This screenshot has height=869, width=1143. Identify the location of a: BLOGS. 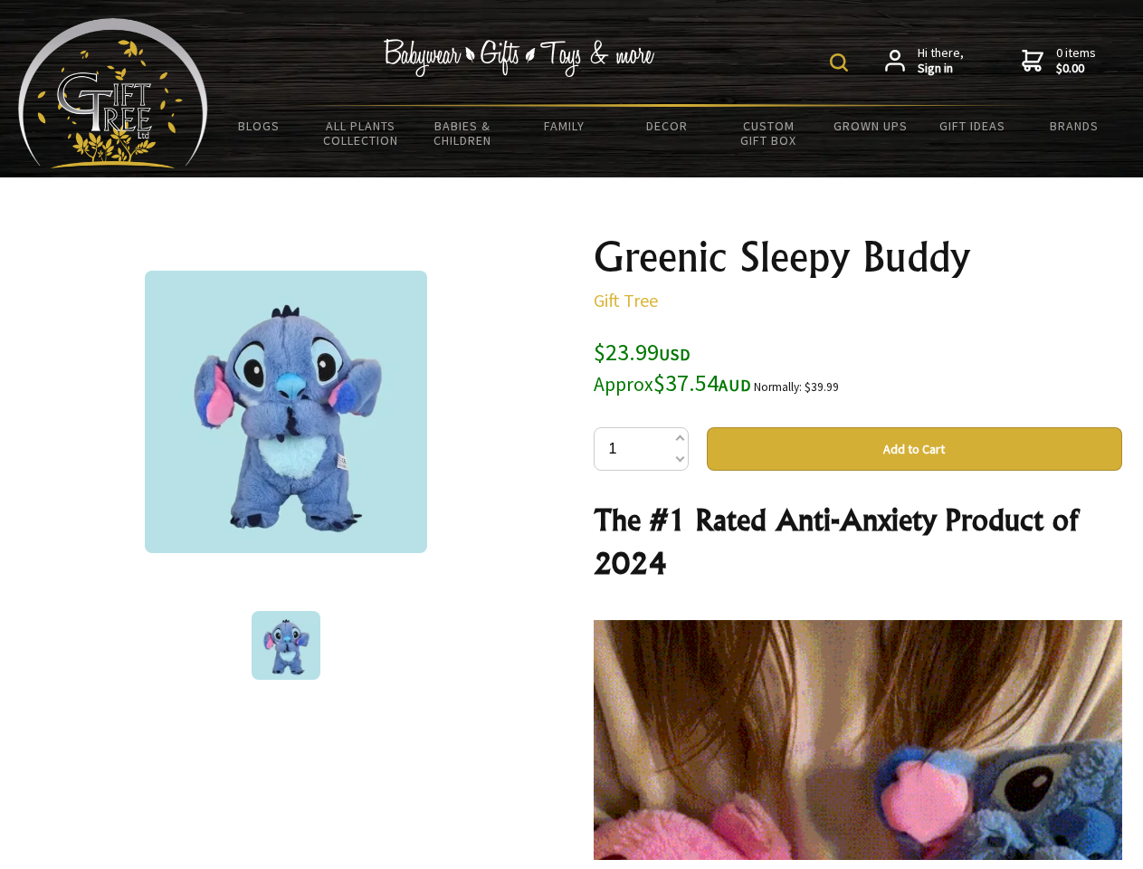
(259, 126).